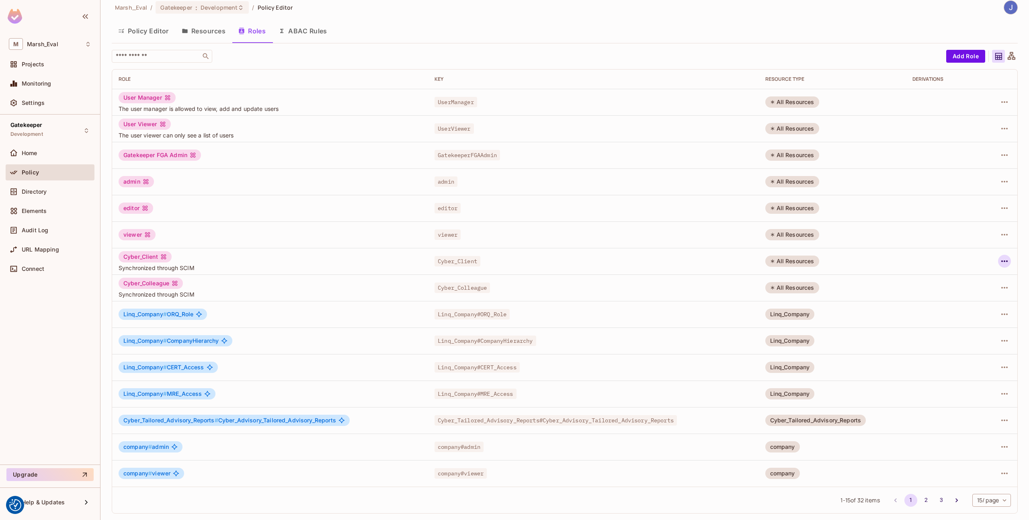  What do you see at coordinates (456, 102) in the screenshot?
I see `span: UserManager` at bounding box center [456, 102].